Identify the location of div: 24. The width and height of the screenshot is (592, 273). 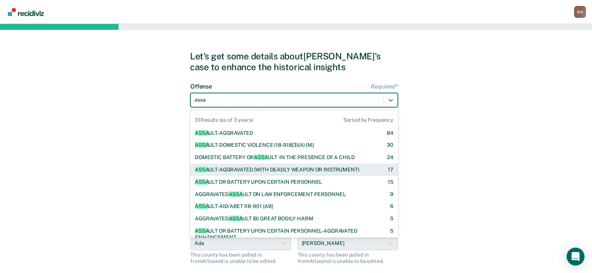
(390, 157).